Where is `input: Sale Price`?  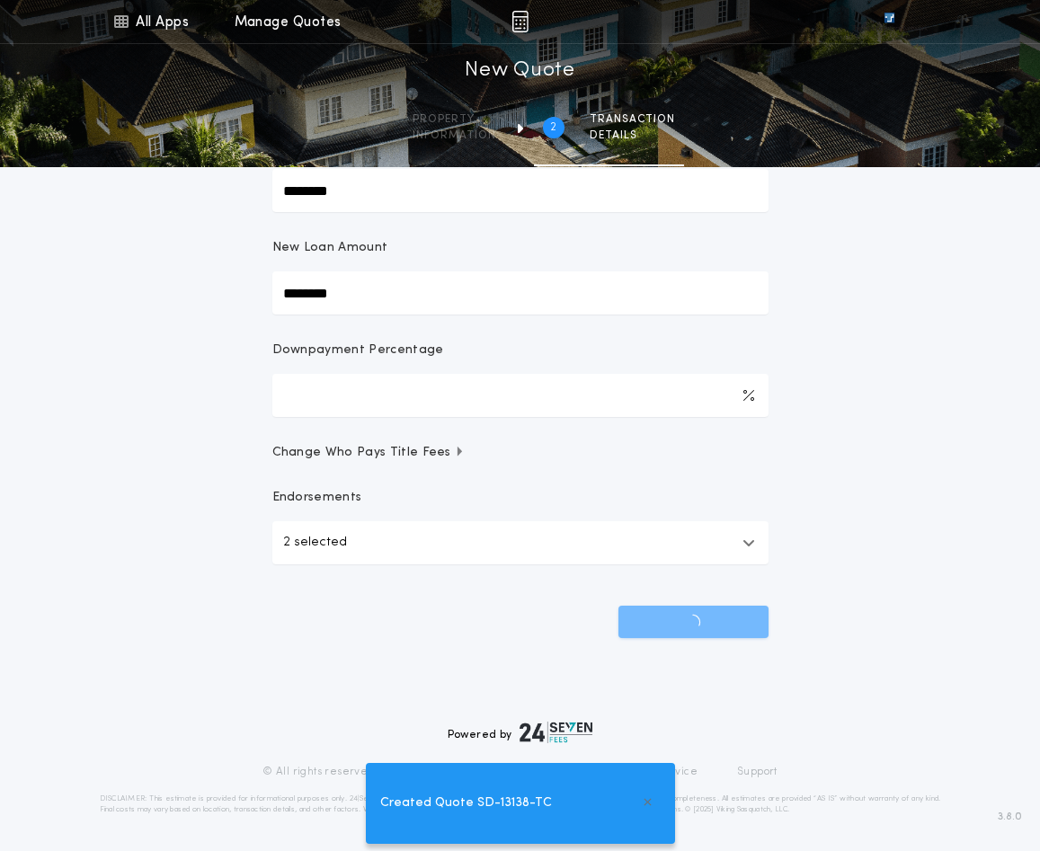
input: Sale Price is located at coordinates (521, 191).